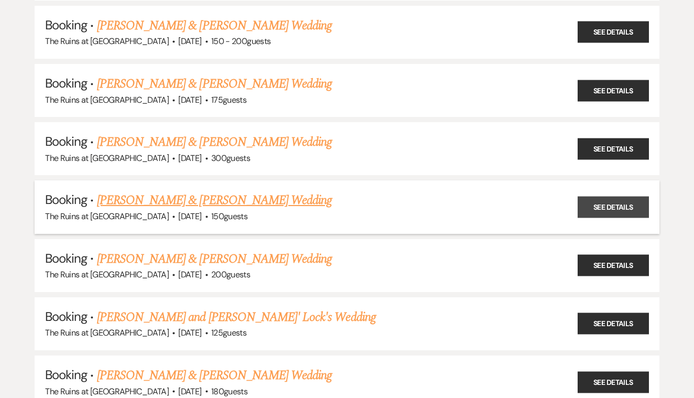  I want to click on span: 180 guests, so click(229, 391).